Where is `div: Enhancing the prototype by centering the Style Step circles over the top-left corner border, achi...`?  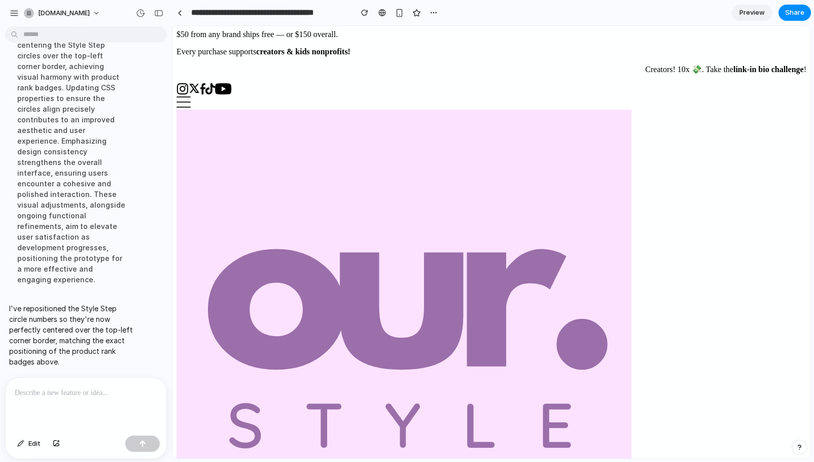
div: Enhancing the prototype by centering the Style Step circles over the top-left corner border, achi... is located at coordinates (72, 157).